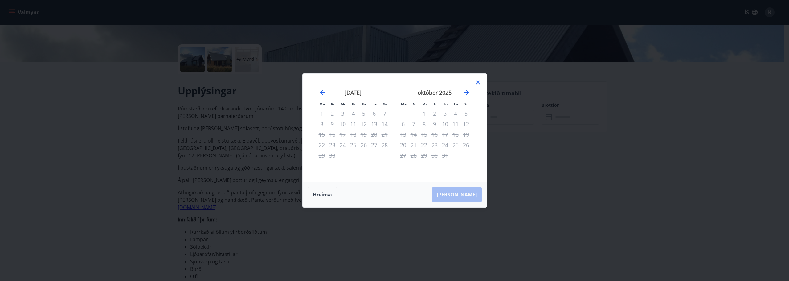  I want to click on td: Not available. föstudagur, 26. september 2025, so click(363, 145).